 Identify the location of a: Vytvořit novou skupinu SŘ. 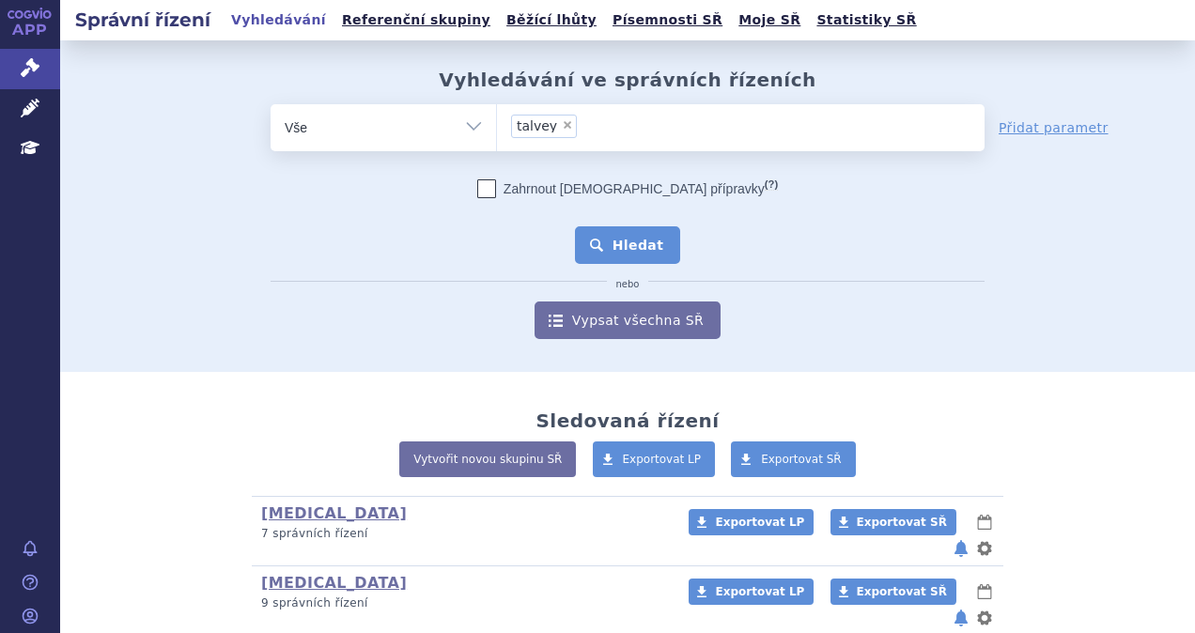
(488, 459).